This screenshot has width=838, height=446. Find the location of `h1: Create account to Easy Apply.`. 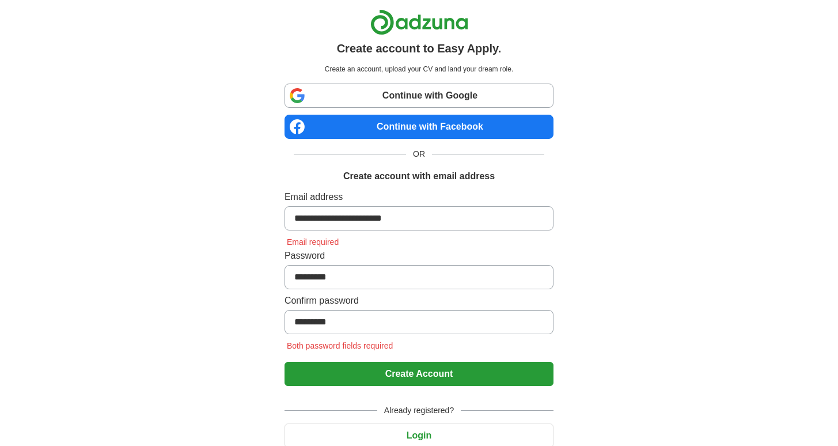

h1: Create account to Easy Apply. is located at coordinates (419, 48).